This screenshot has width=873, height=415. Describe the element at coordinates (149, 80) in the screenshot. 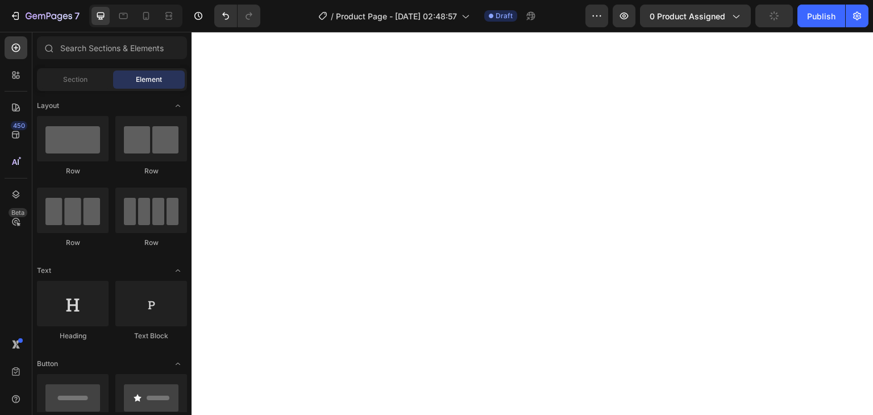

I see `span: Element` at that location.